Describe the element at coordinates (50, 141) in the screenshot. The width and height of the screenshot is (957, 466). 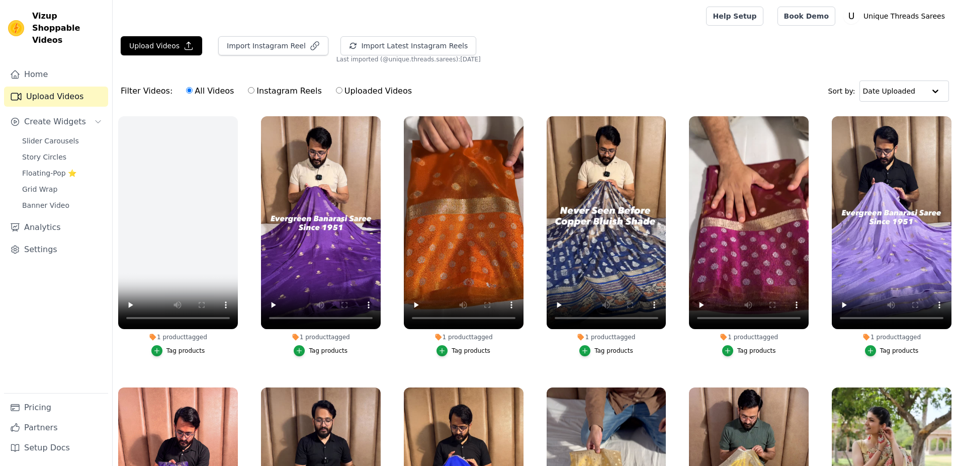
I see `span: Slider Carousels` at that location.